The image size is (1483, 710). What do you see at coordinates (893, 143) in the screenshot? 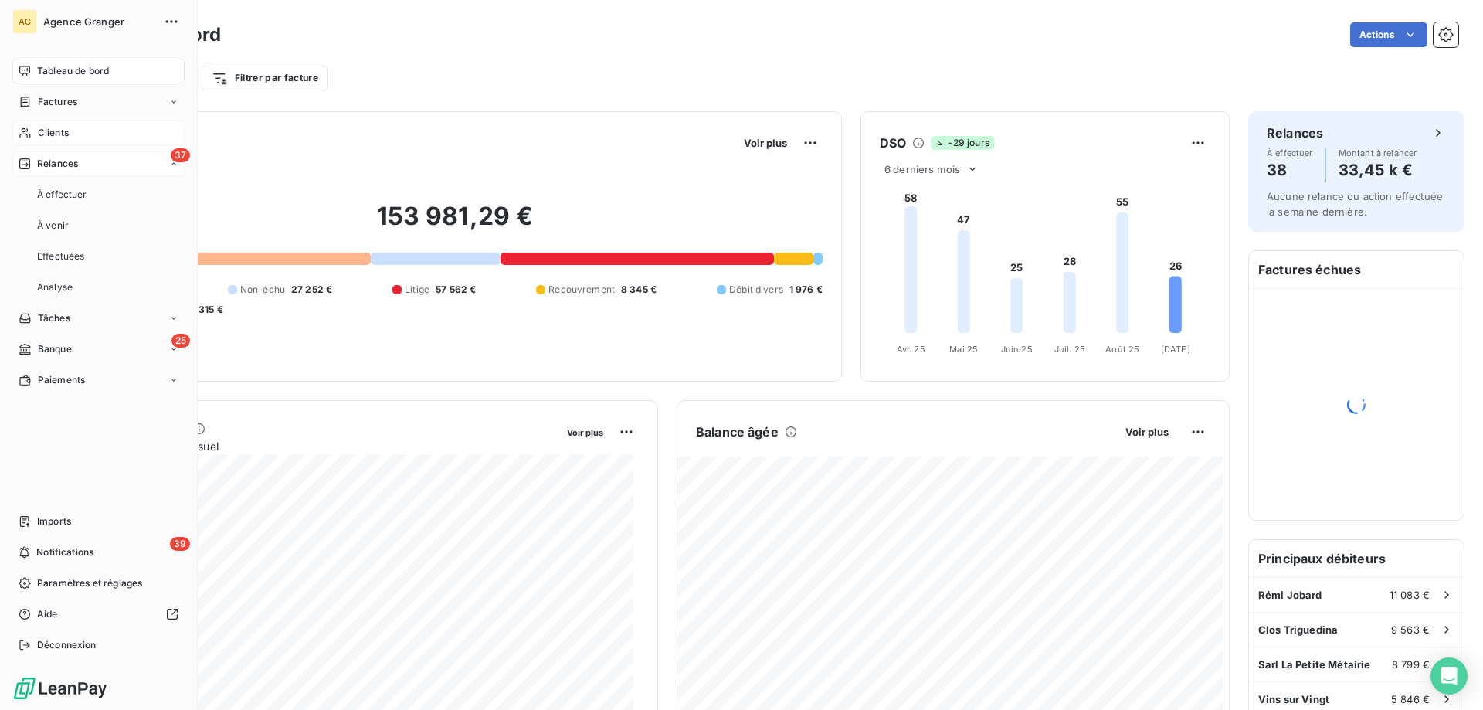
I see `h6: DSO` at bounding box center [893, 143].